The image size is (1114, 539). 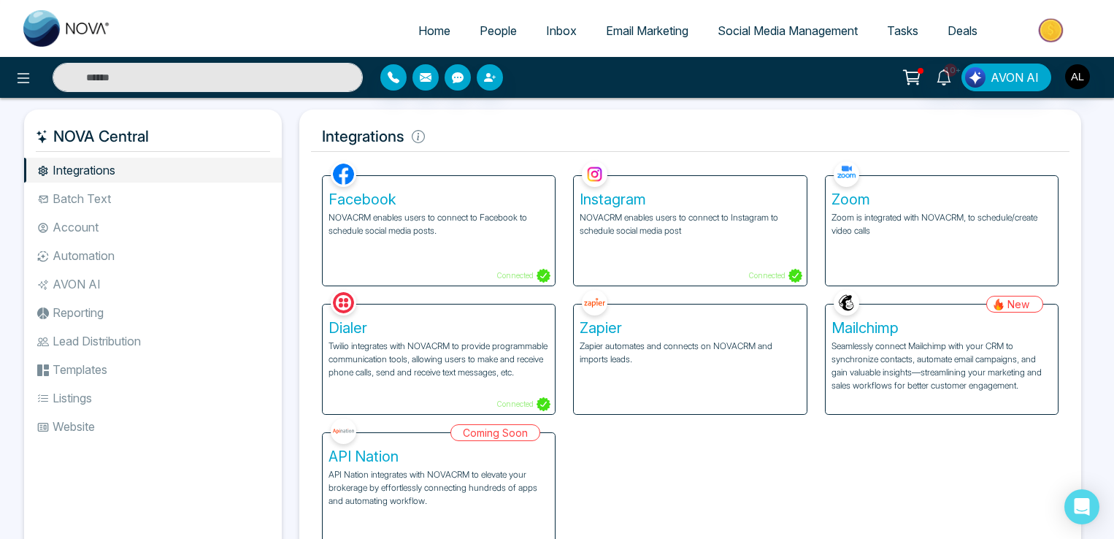 I want to click on li: Templates, so click(x=153, y=369).